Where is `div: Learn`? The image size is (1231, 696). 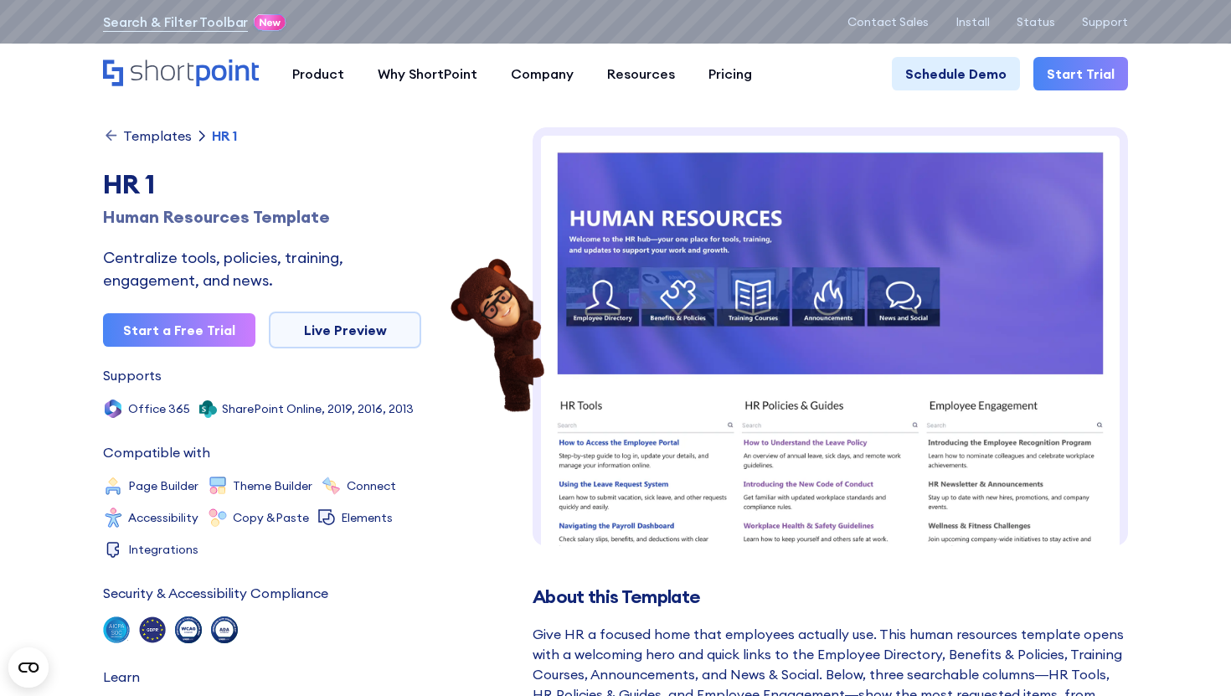
div: Learn is located at coordinates (121, 677).